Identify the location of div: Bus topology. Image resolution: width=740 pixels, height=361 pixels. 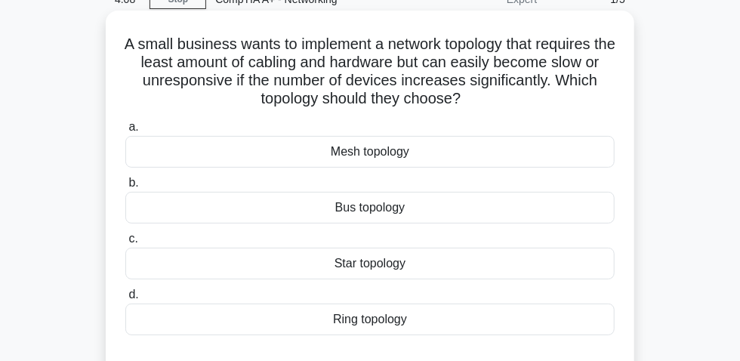
(370, 208).